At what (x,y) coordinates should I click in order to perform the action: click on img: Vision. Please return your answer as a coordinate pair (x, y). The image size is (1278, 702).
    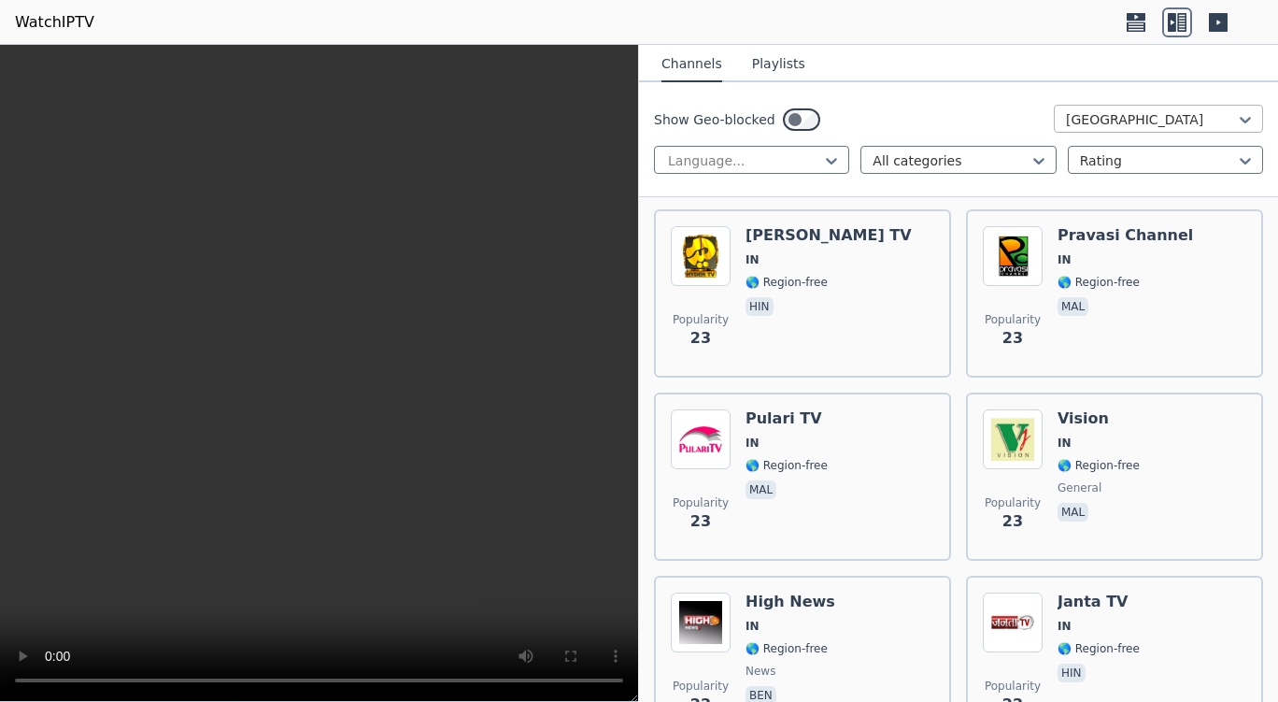
    Looking at the image, I should click on (1013, 439).